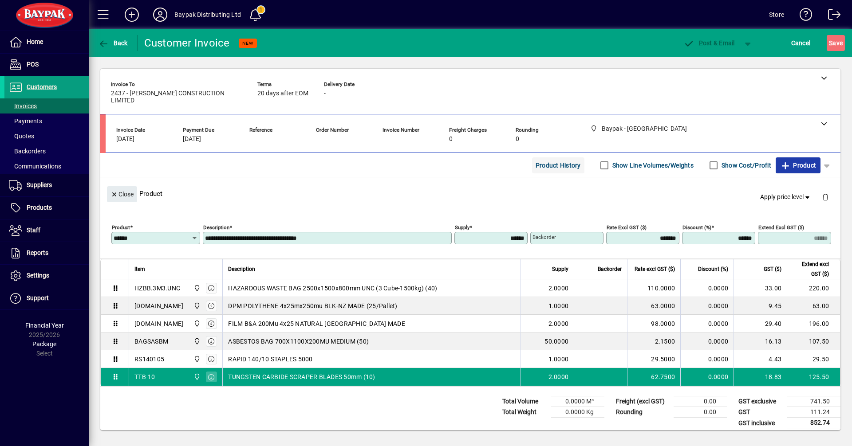  I want to click on mat-label: Rate excl GST ($), so click(627, 228).